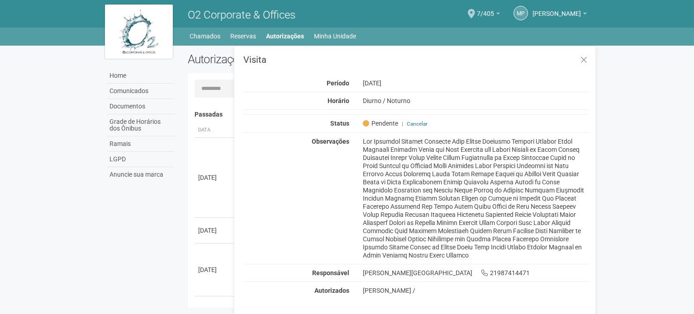 This screenshot has width=694, height=314. What do you see at coordinates (331, 273) in the screenshot?
I see `strong: Responsável` at bounding box center [331, 273].